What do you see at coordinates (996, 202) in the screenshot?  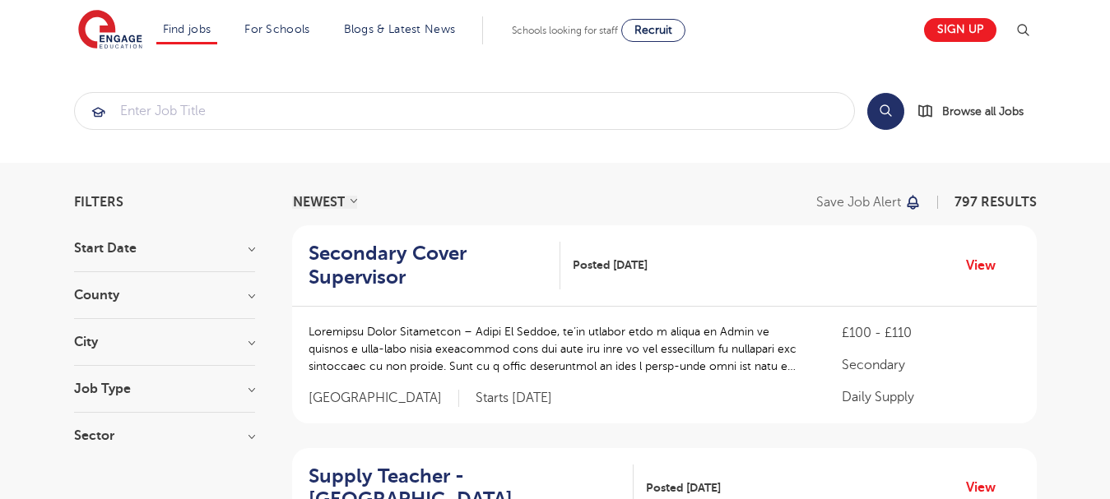 I see `span: 797 RESULTS` at bounding box center [996, 202].